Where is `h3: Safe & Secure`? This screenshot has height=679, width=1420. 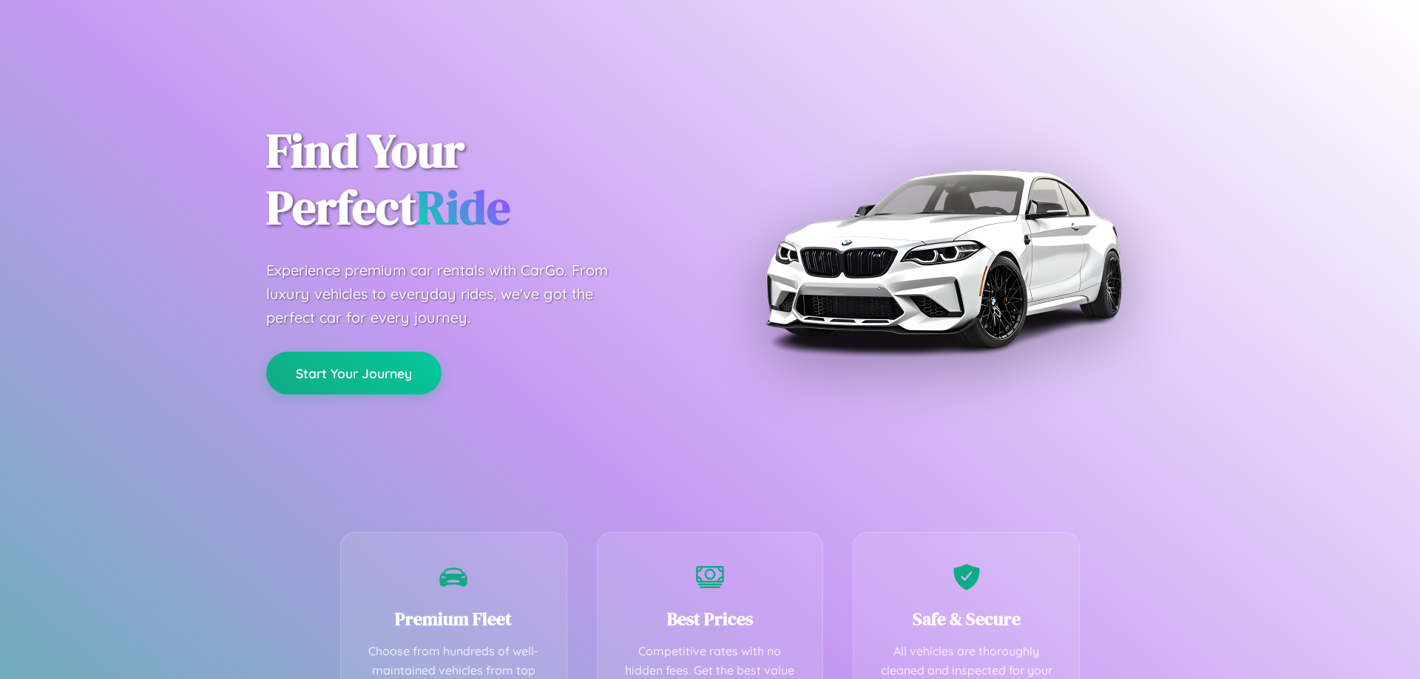
h3: Safe & Secure is located at coordinates (966, 619).